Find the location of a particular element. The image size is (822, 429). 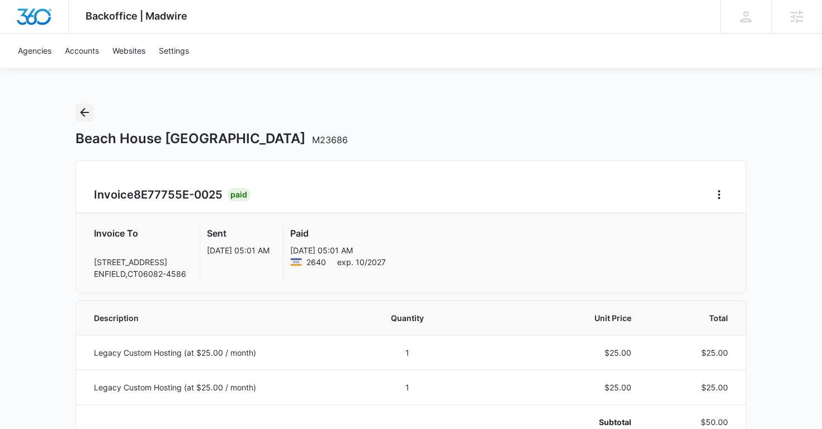

p: $50.00 is located at coordinates (693, 421).